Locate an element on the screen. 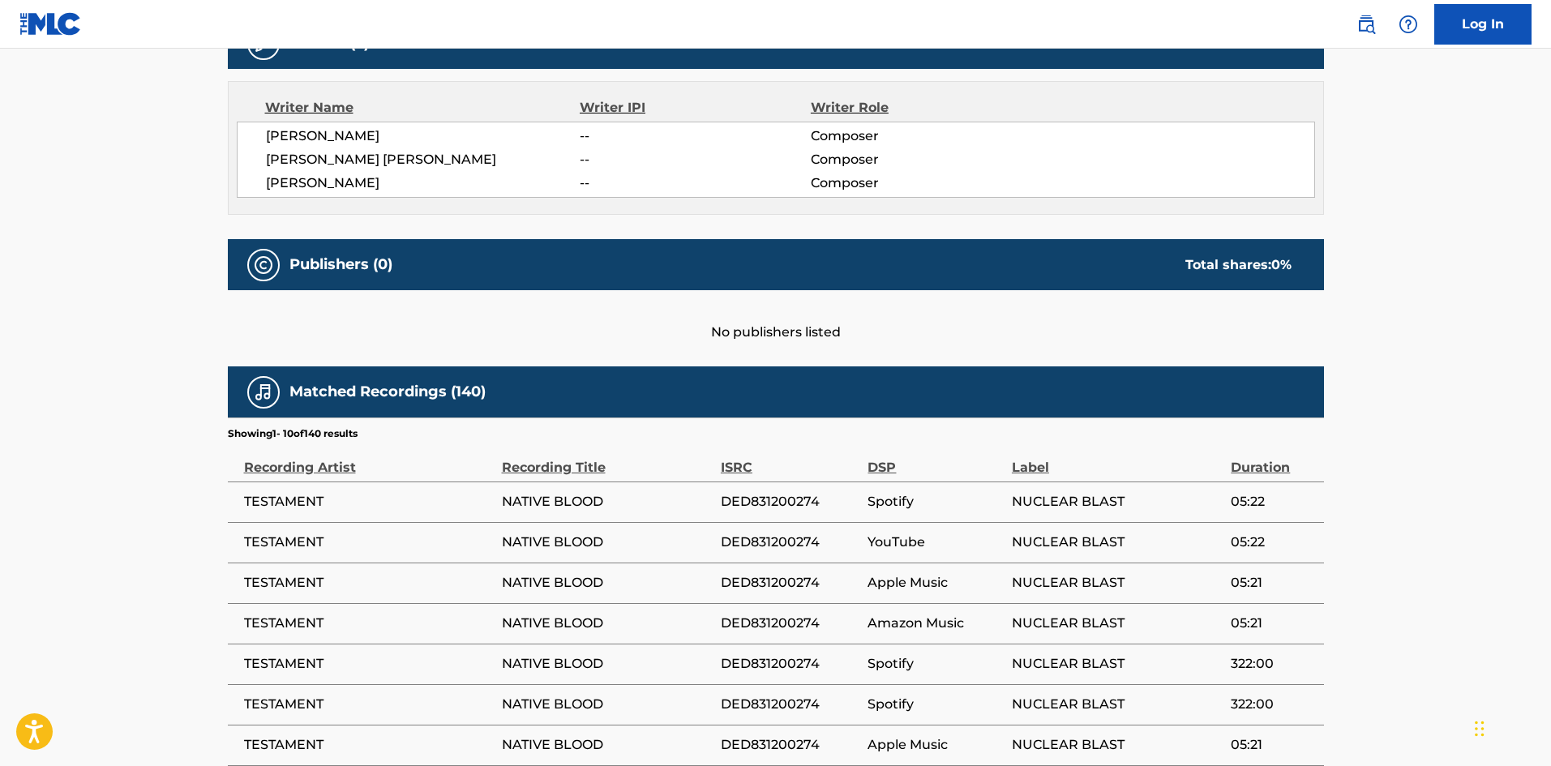  div: Writer IPI is located at coordinates (695, 108).